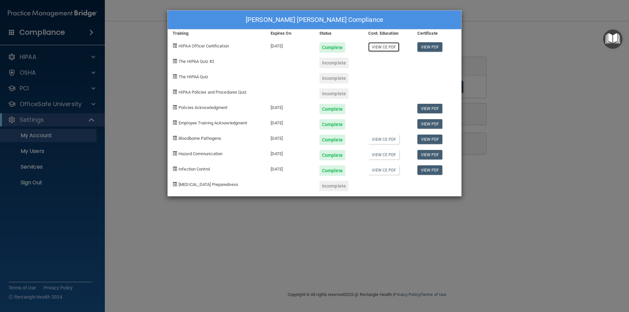  Describe the element at coordinates (203, 107) in the screenshot. I see `span: Policies Acknowledgment` at that location.